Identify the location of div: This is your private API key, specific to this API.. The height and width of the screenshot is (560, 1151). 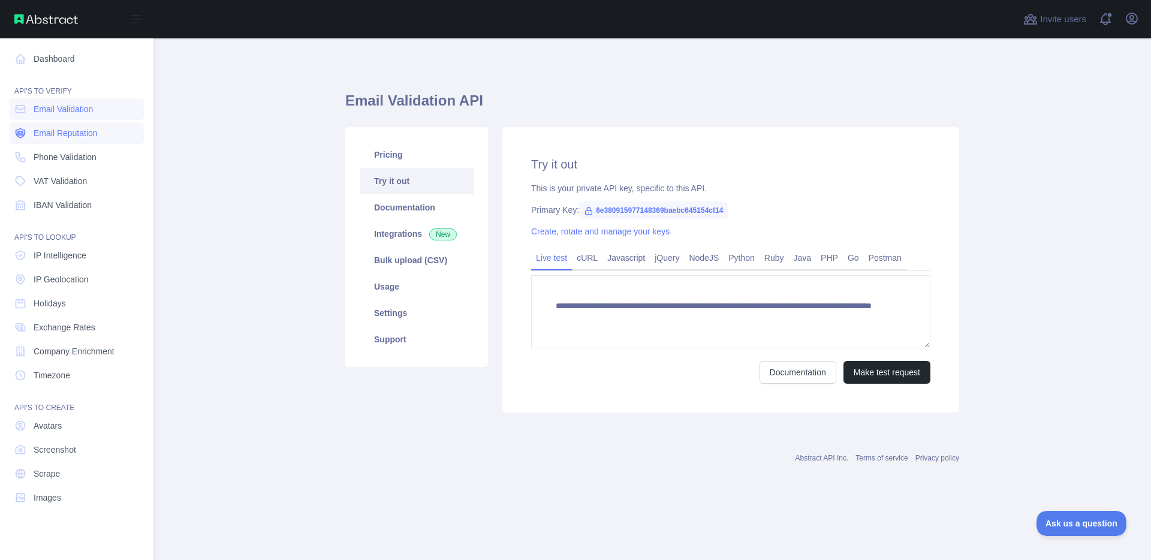
(731, 188).